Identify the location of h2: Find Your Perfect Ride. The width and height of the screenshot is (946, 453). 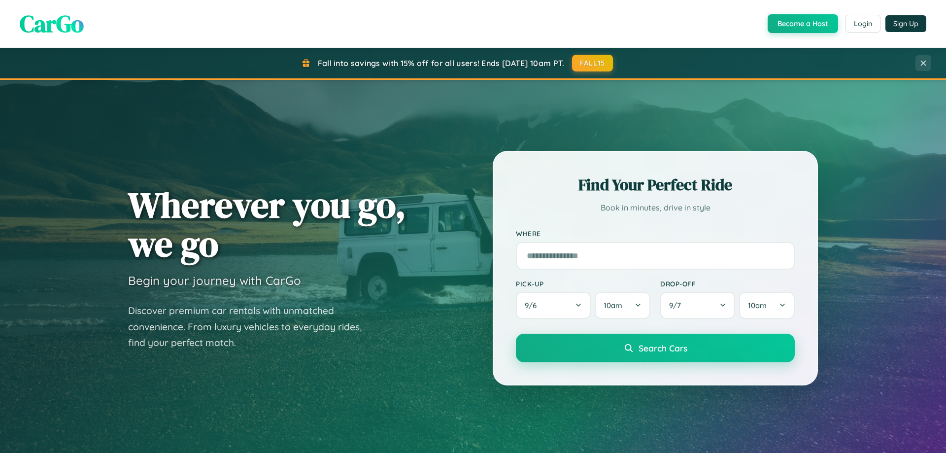
(655, 185).